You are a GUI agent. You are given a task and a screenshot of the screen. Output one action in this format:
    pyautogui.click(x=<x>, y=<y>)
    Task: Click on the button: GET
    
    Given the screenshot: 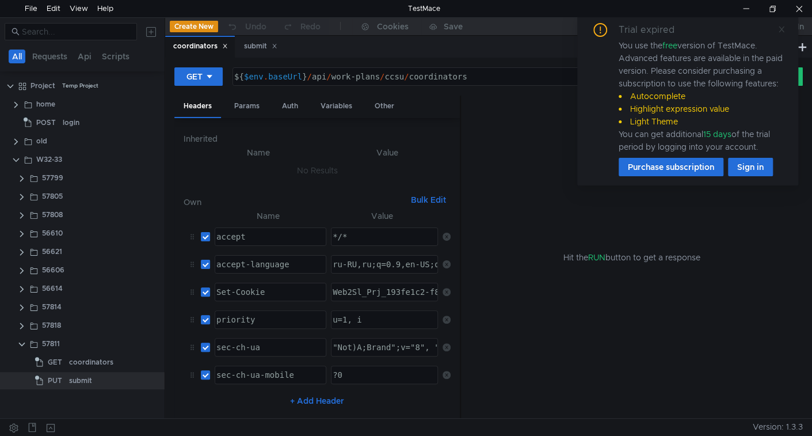 What is the action you would take?
    pyautogui.click(x=199, y=77)
    